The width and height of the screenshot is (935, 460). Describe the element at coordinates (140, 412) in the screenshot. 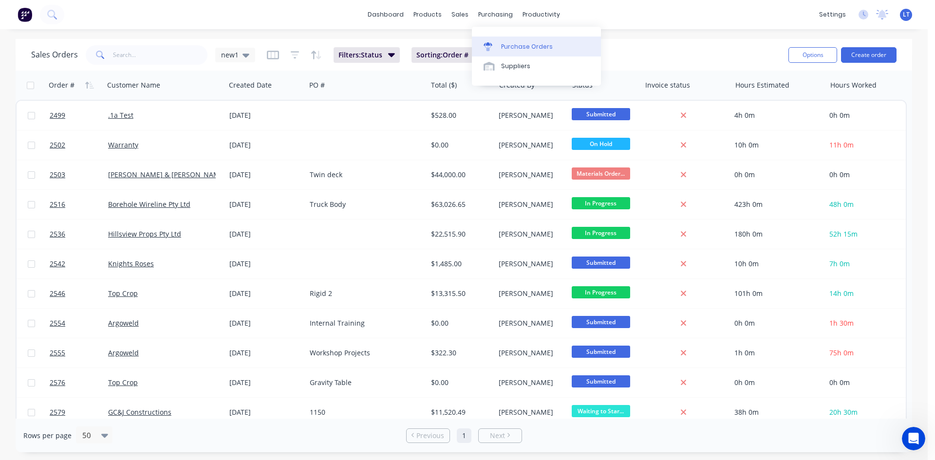

I see `a: GC&J Constructions` at that location.